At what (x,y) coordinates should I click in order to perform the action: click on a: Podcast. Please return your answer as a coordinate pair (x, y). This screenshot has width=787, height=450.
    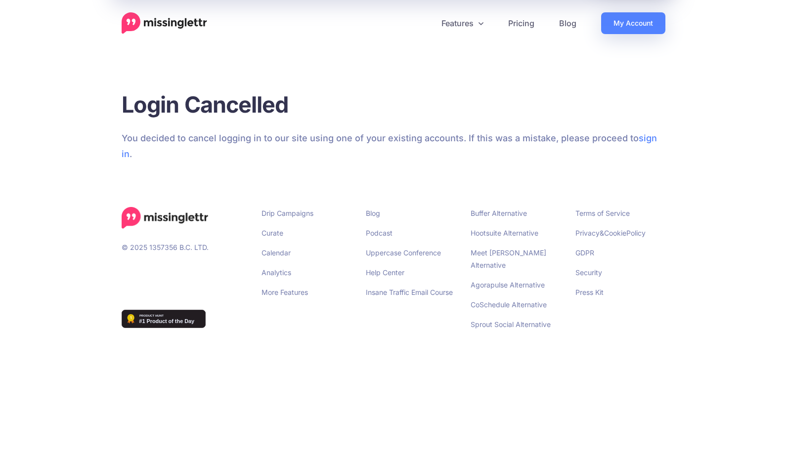
    Looking at the image, I should click on (379, 233).